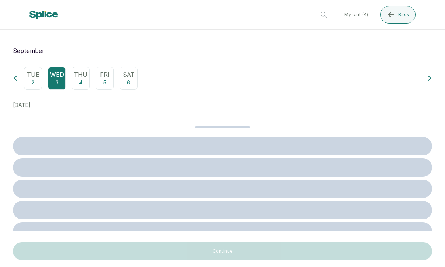 The image size is (445, 267). Describe the element at coordinates (128, 83) in the screenshot. I see `p: 6` at that location.